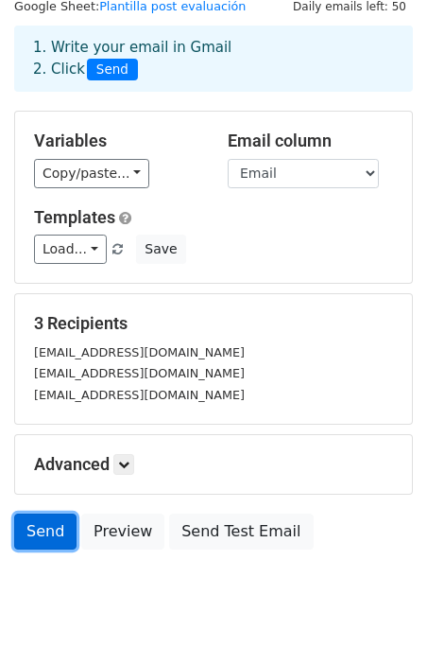  I want to click on a: Load..., so click(70, 249).